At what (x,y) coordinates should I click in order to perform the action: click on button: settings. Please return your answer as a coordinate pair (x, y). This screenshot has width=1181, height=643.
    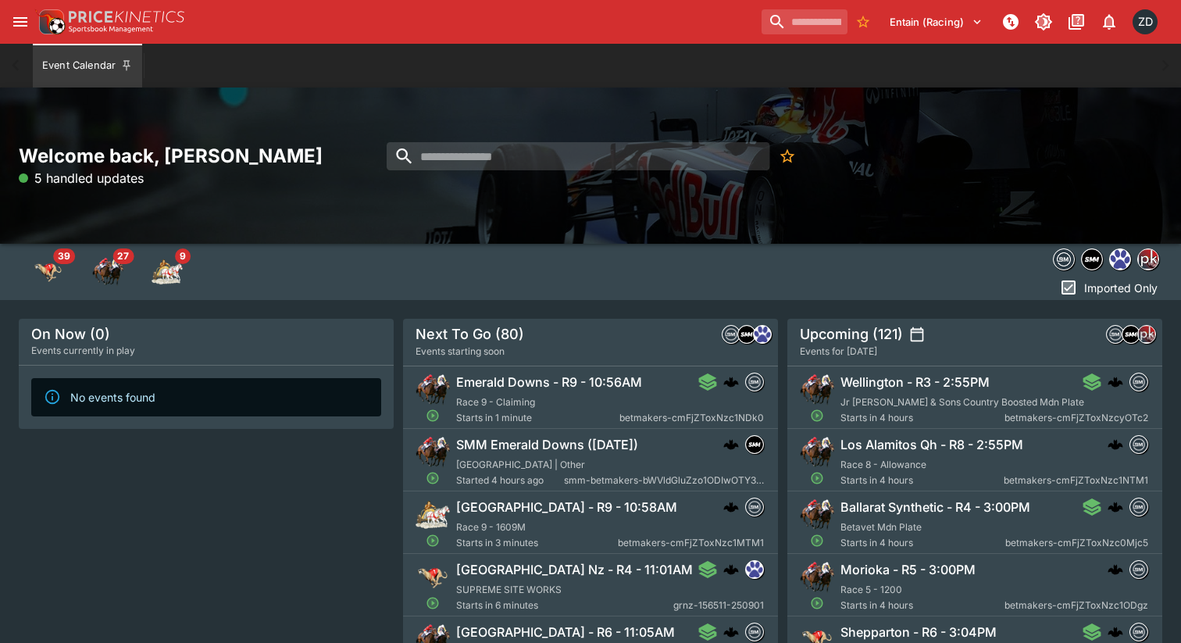
    Looking at the image, I should click on (917, 334).